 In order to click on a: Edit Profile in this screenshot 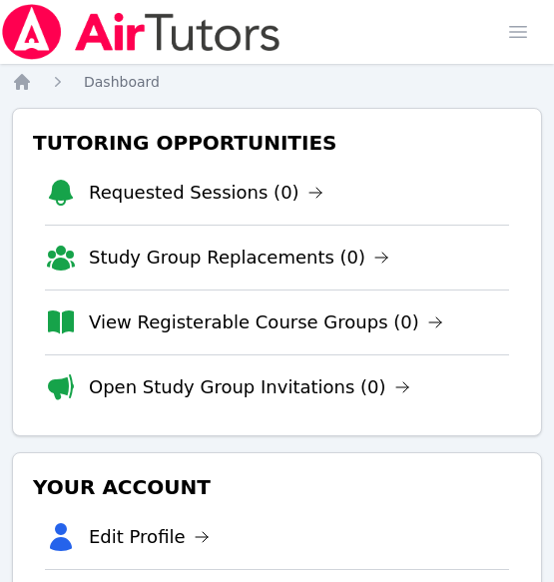, I will do `click(149, 537)`.